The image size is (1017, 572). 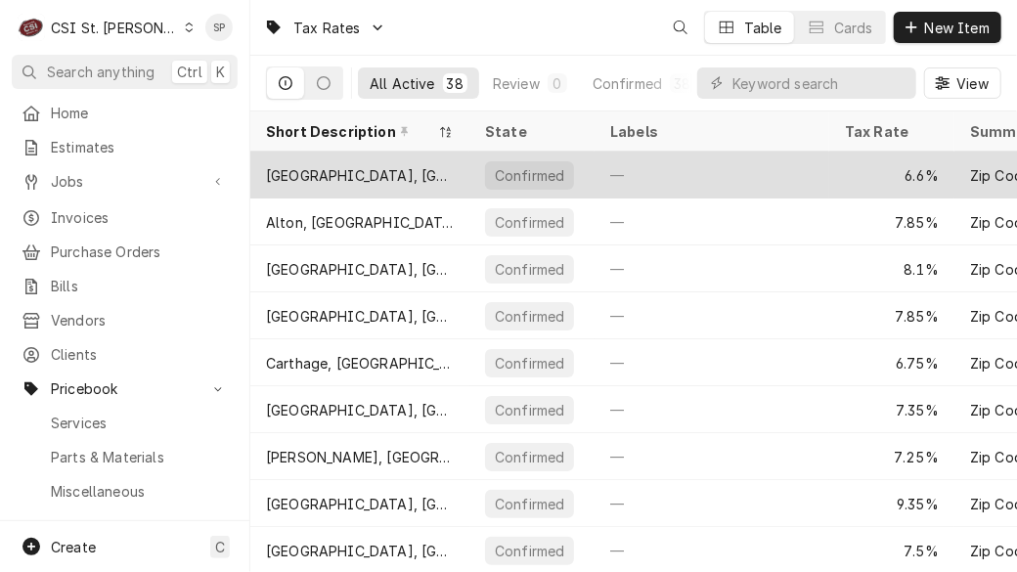 I want to click on span: Purchase Orders, so click(x=139, y=251).